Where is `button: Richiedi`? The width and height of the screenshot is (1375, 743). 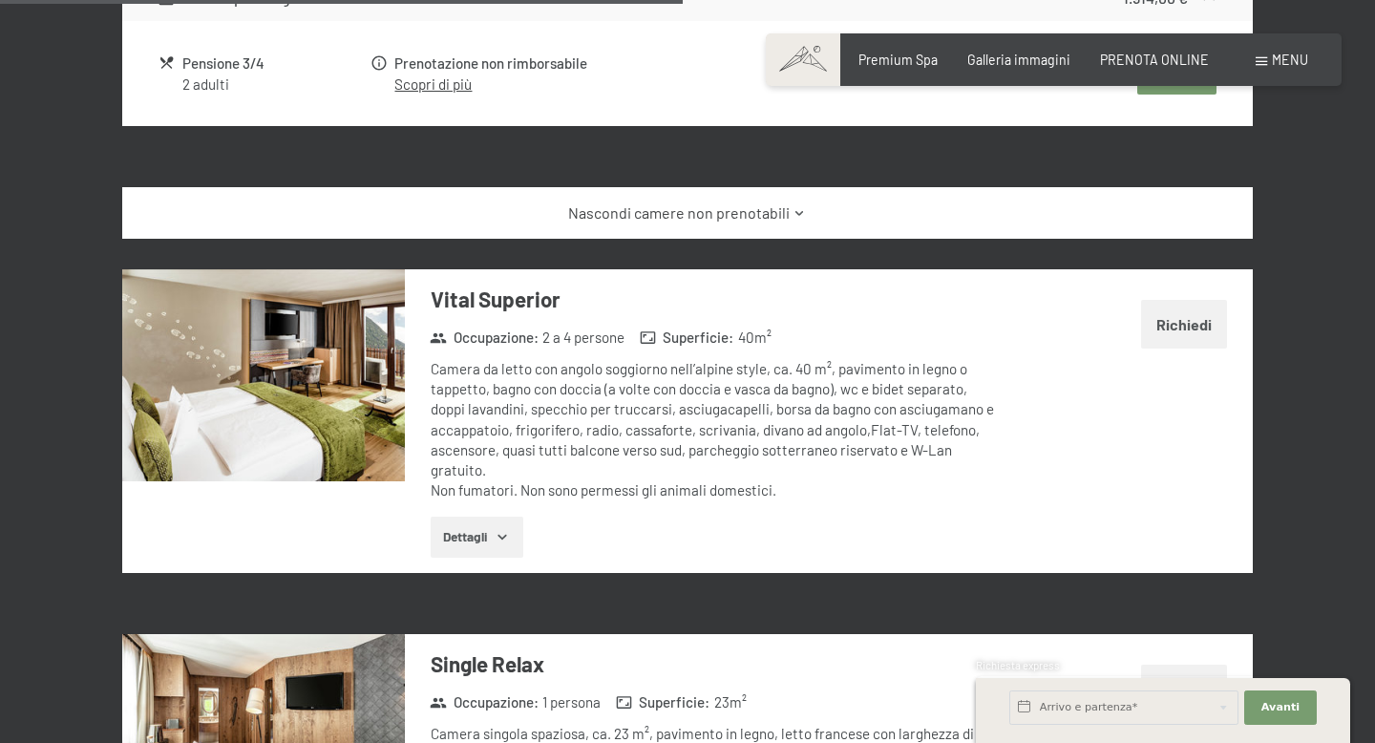 button: Richiedi is located at coordinates (1184, 324).